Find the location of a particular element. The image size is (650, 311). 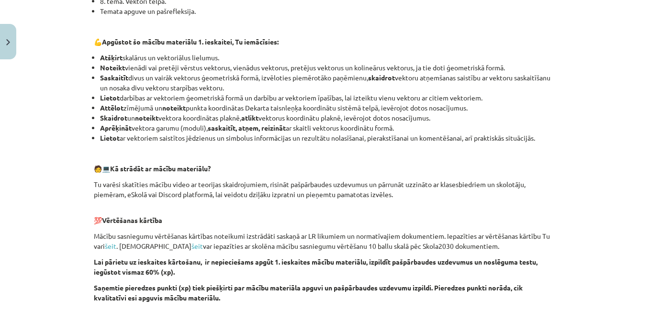

b: Saskaitīt is located at coordinates (114, 78).